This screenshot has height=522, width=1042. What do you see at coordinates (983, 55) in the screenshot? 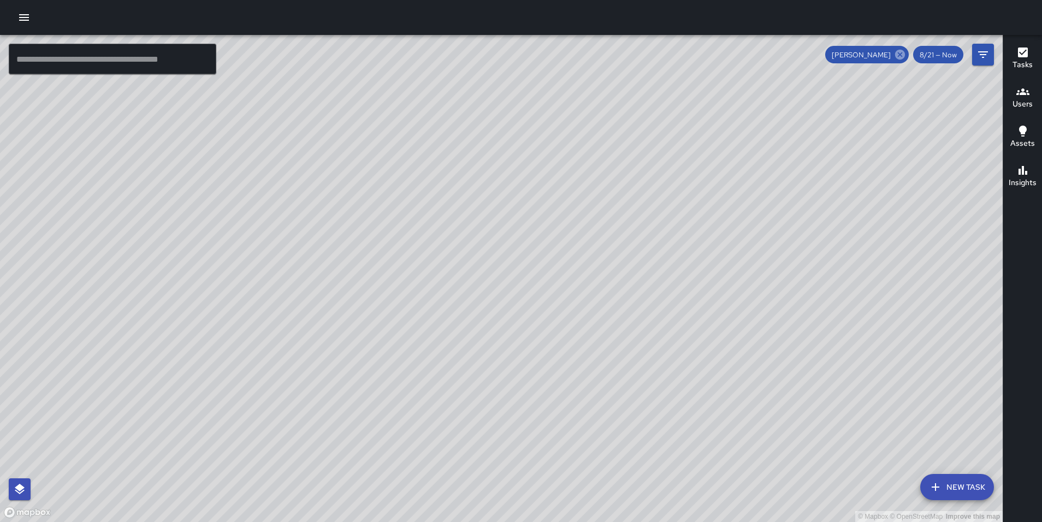
I see `button: Filters` at bounding box center [983, 55].